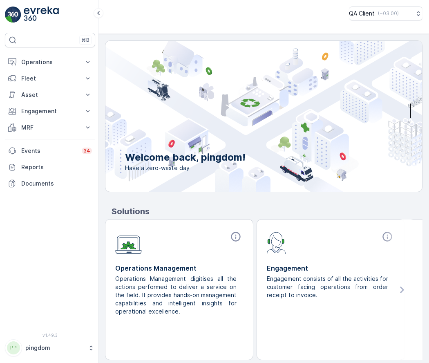 The width and height of the screenshot is (429, 363). What do you see at coordinates (13, 15) in the screenshot?
I see `img: logo` at bounding box center [13, 15].